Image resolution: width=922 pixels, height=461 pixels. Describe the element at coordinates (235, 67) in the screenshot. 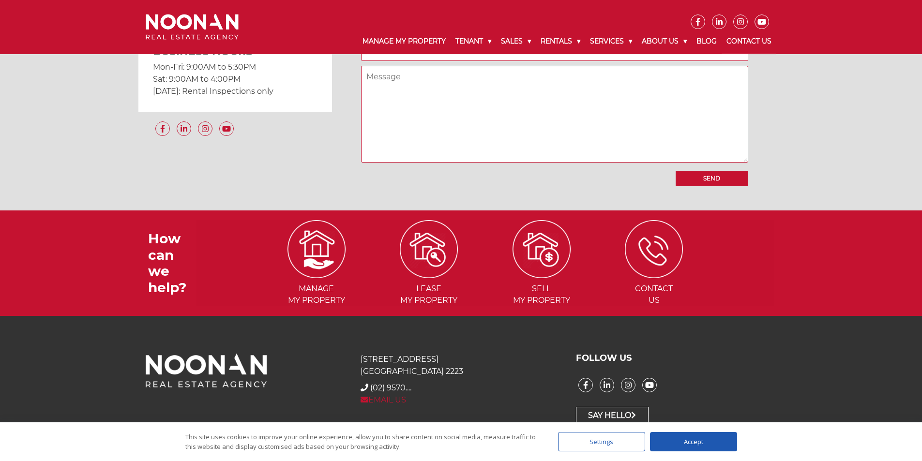

I see `p: Mon-Fri: 9:00AM to 5:30PM` at that location.